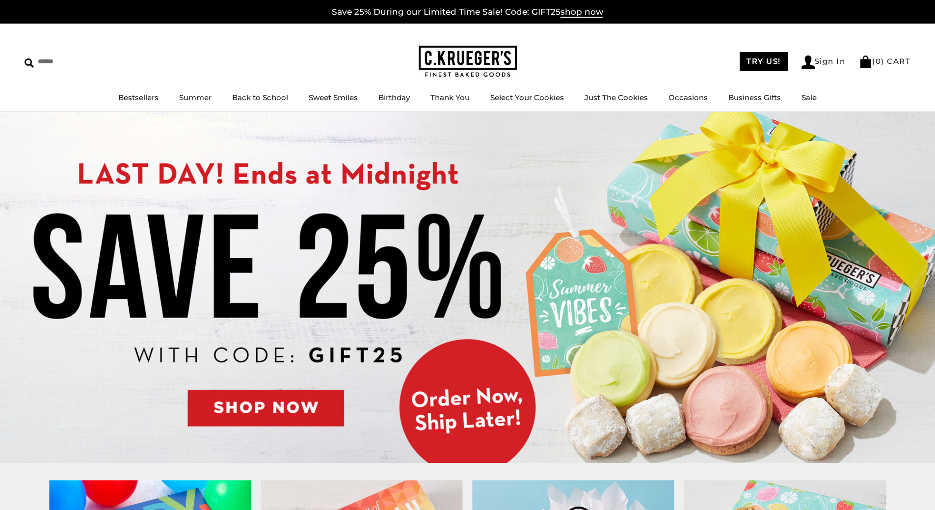 The image size is (935, 510). What do you see at coordinates (450, 97) in the screenshot?
I see `a: Thank You` at bounding box center [450, 97].